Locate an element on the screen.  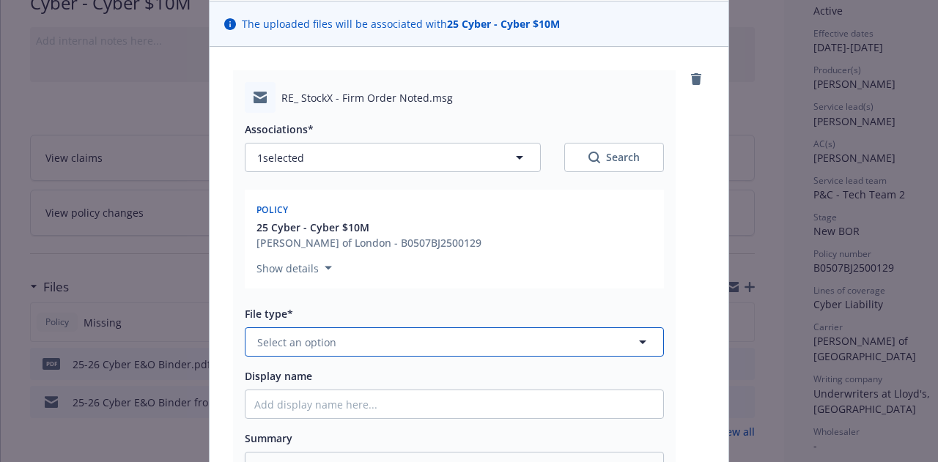
span: File type* is located at coordinates (269, 314).